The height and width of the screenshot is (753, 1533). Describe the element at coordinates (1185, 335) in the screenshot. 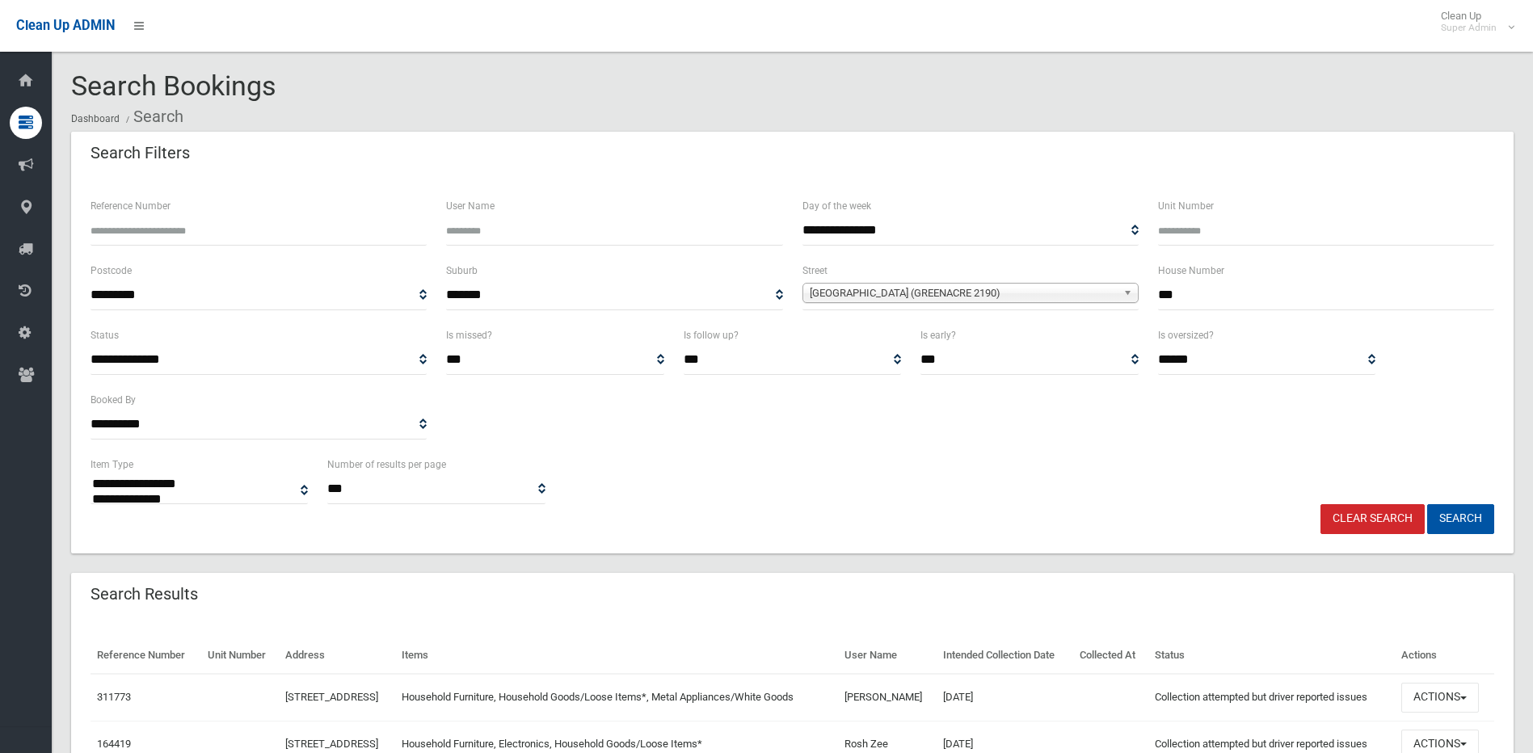

I see `label: Is oversized?` at that location.